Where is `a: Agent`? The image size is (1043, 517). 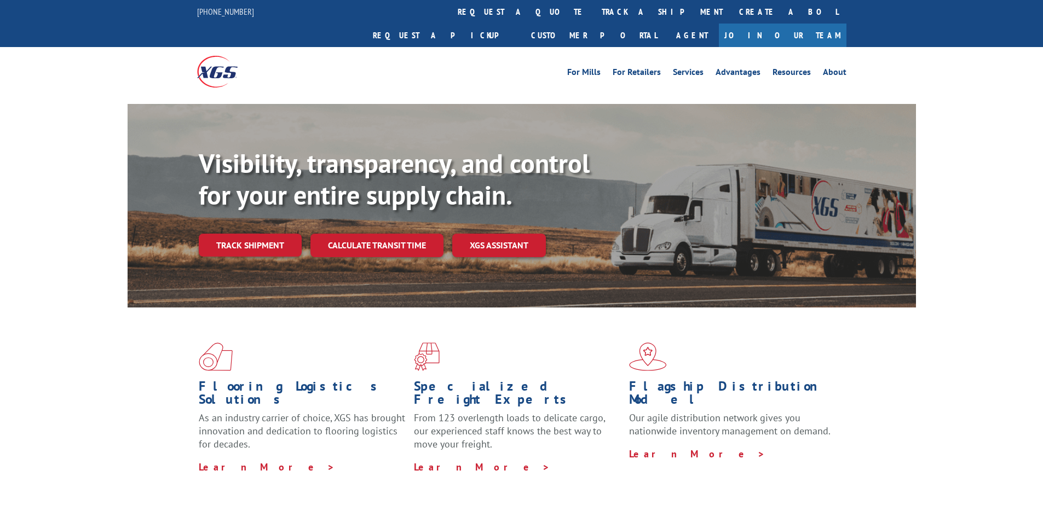
a: Agent is located at coordinates (692, 35).